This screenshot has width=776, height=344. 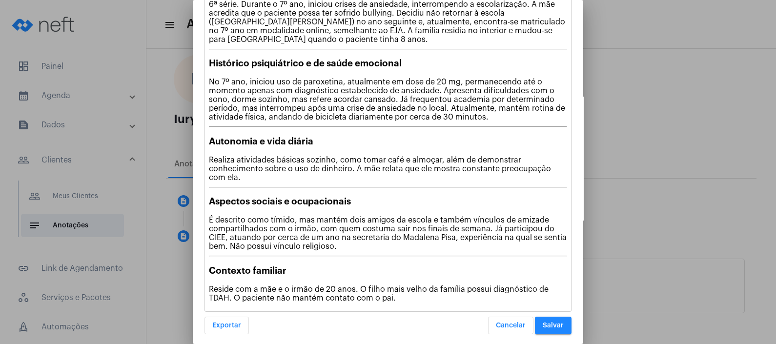 I want to click on span: Exportar, so click(x=227, y=326).